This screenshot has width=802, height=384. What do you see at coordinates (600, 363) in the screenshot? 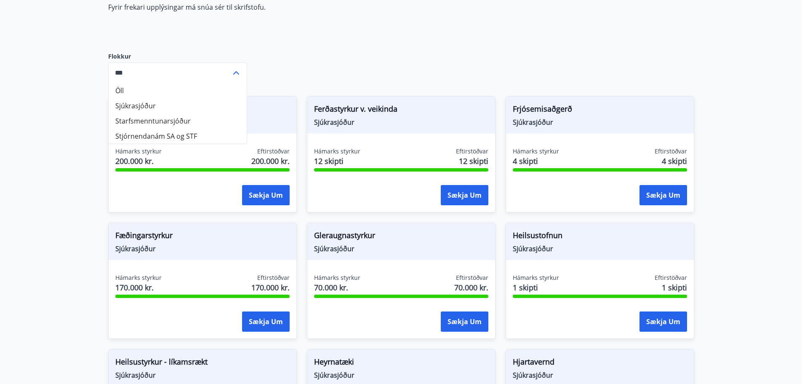
I see `span: Hjartavernd` at bounding box center [600, 363].